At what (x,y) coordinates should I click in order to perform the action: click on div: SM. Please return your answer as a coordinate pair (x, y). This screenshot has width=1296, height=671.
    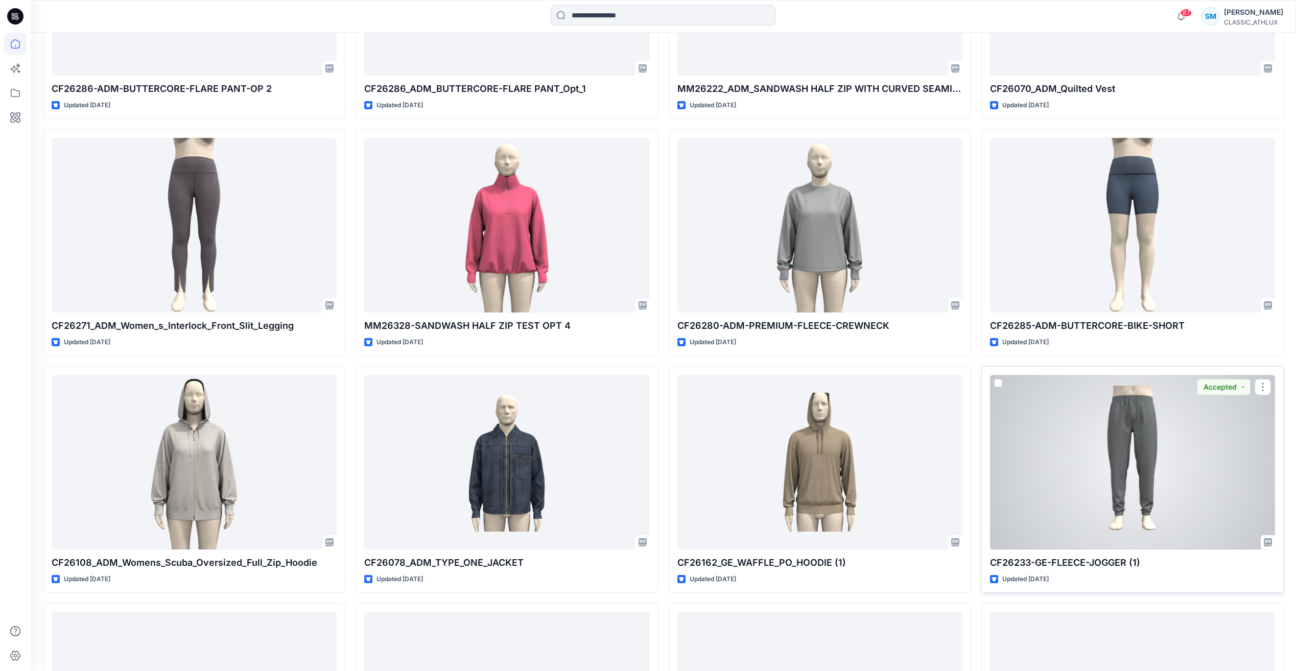
    Looking at the image, I should click on (1211, 16).